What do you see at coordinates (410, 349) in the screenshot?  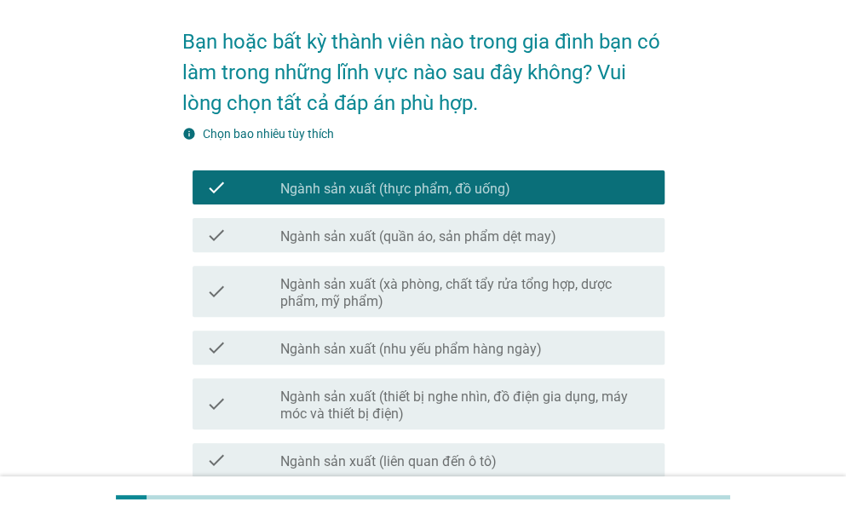 I see `label: Ngành sản xuất (nhu yếu phẩm hàng ngày)` at bounding box center [410, 349].